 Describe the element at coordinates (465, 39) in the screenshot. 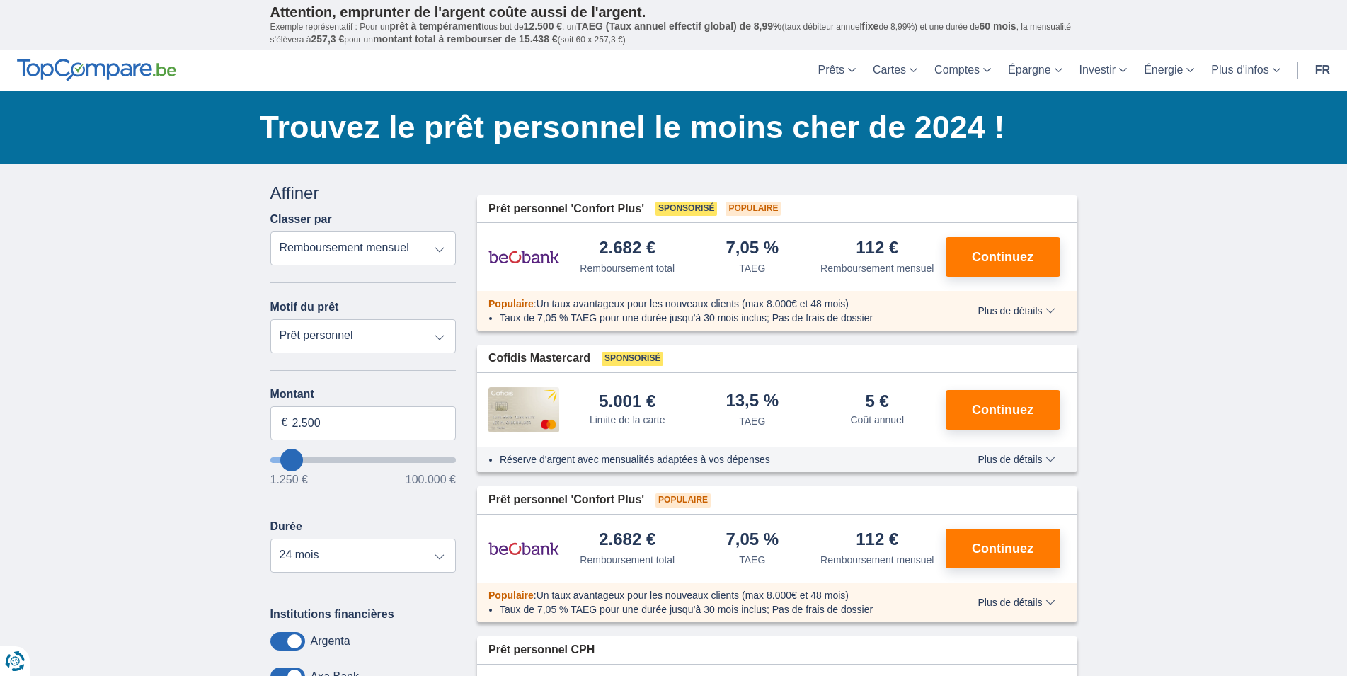

I see `span: montant total à rembourser de 15.438 €` at that location.